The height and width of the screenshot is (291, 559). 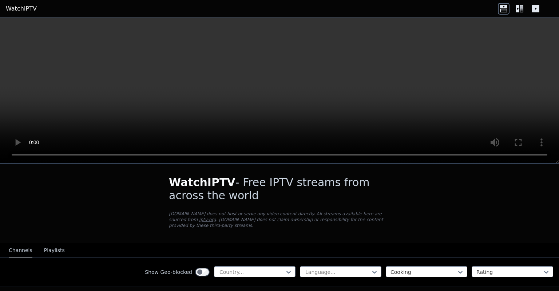 What do you see at coordinates (54, 250) in the screenshot?
I see `button: Playlists` at bounding box center [54, 250].